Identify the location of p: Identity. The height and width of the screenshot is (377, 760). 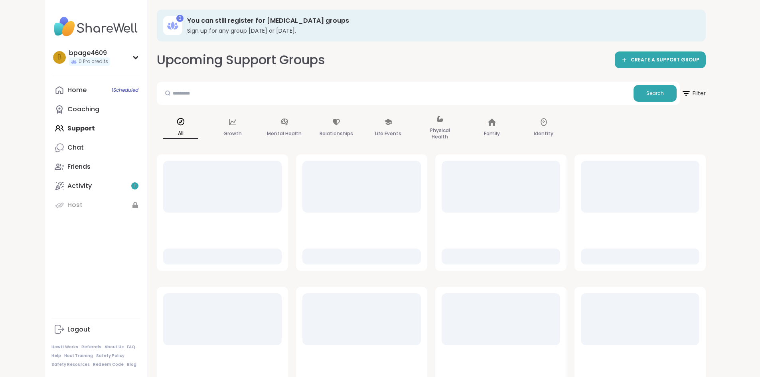
(544, 134).